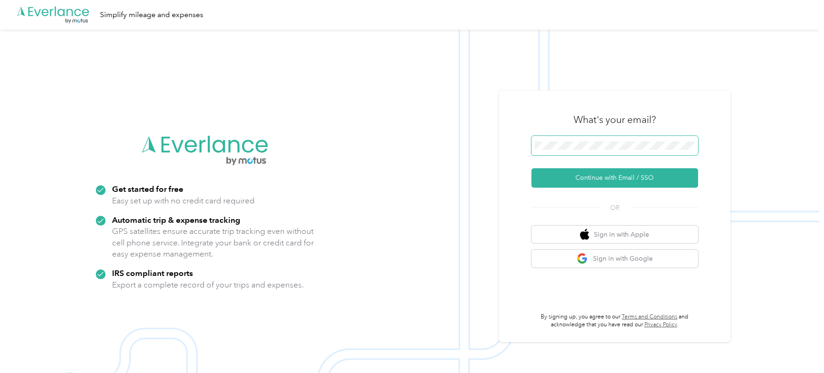  I want to click on img: apple logo, so click(584, 235).